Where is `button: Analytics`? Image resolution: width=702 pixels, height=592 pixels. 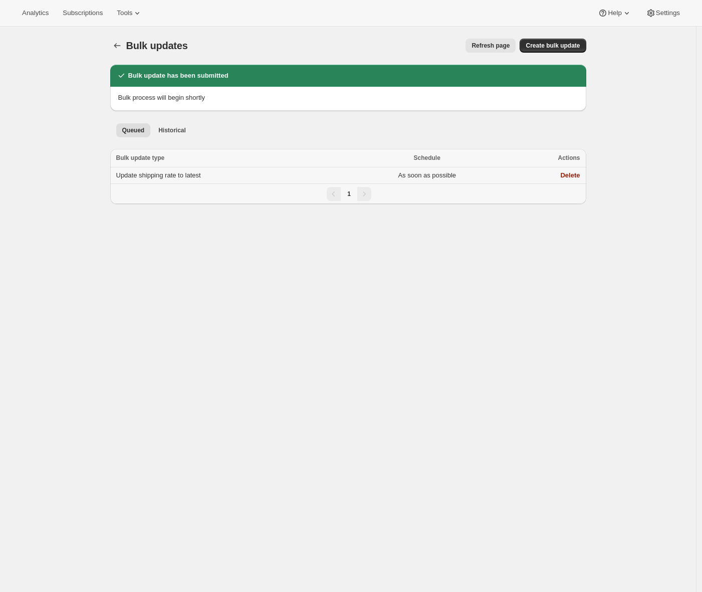 button: Analytics is located at coordinates (35, 13).